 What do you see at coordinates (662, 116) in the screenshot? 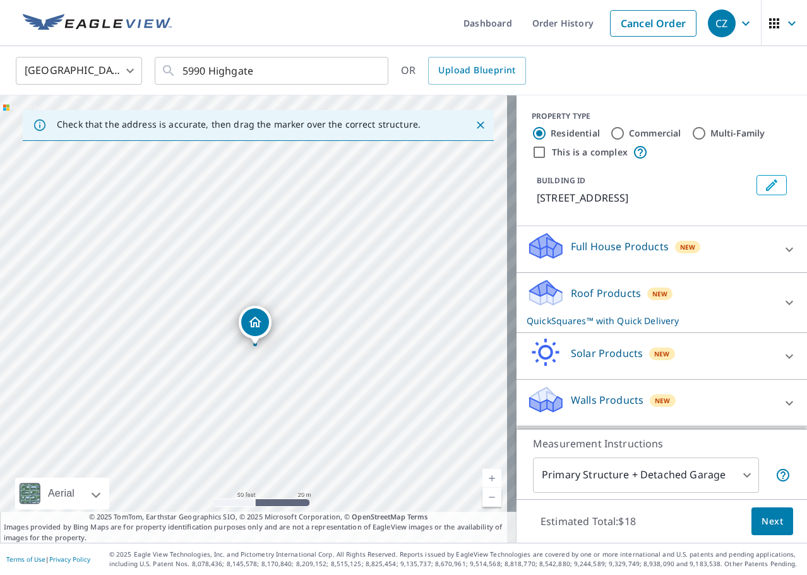
I see `div: PROPERTY TYPE` at bounding box center [662, 116].